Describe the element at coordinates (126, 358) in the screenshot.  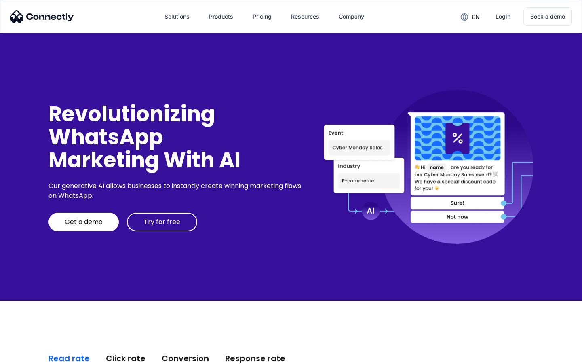
I see `div: Click rate` at that location.